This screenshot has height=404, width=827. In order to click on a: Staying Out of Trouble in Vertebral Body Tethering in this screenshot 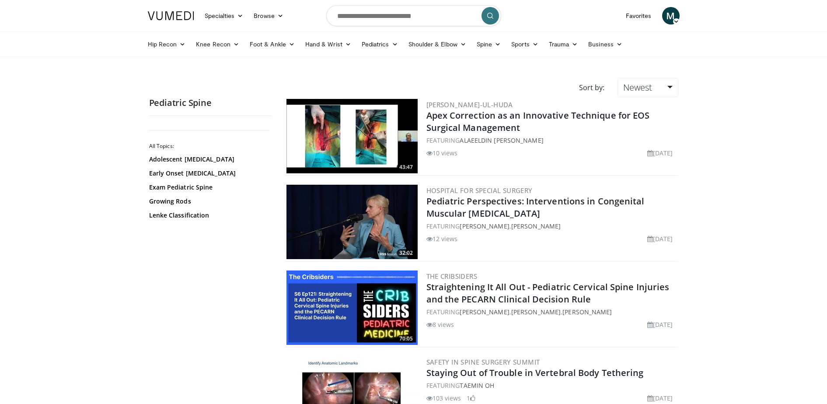, I will do `click(535, 372)`.